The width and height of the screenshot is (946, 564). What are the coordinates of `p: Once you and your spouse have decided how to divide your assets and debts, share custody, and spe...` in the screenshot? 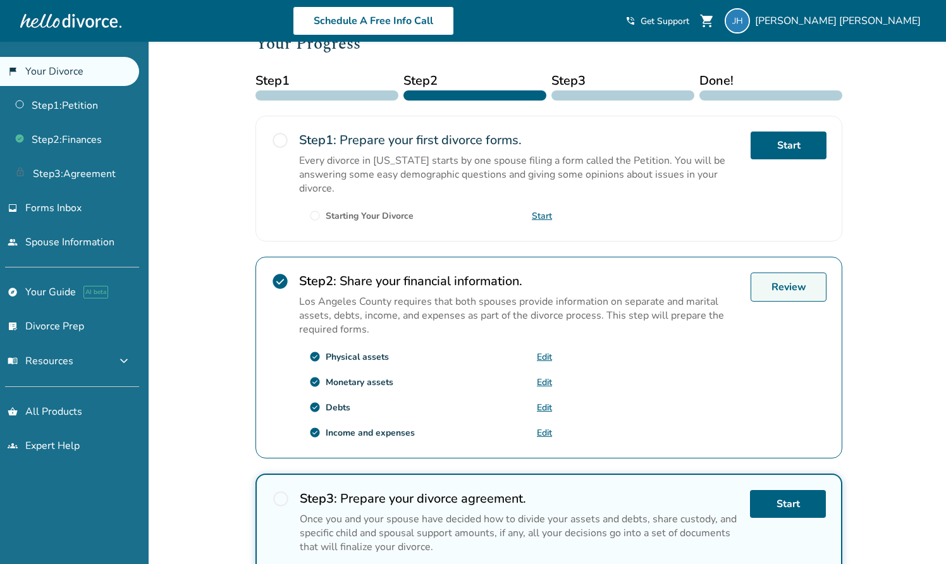 It's located at (520, 533).